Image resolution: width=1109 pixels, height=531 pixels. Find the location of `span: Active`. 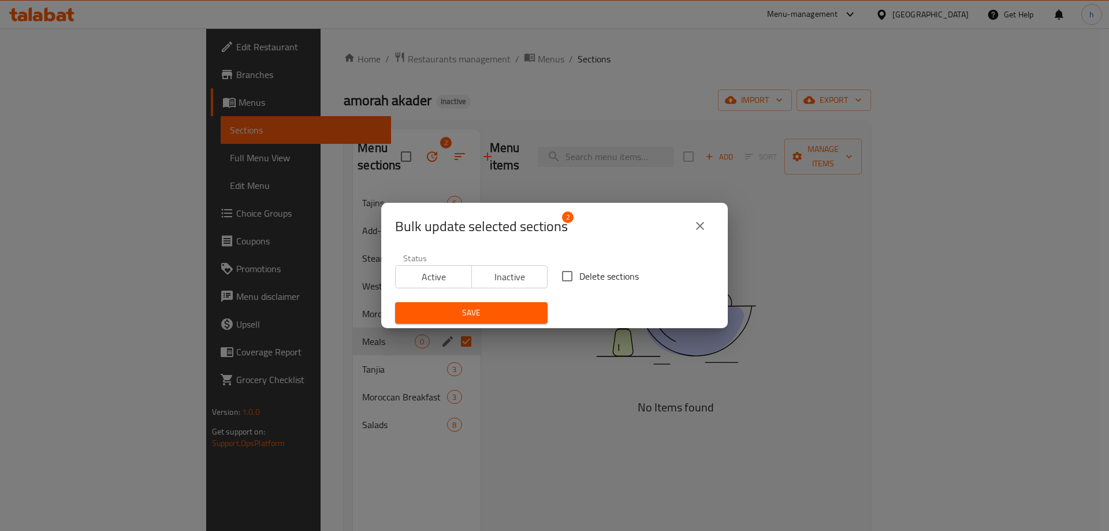

span: Active is located at coordinates (434, 277).